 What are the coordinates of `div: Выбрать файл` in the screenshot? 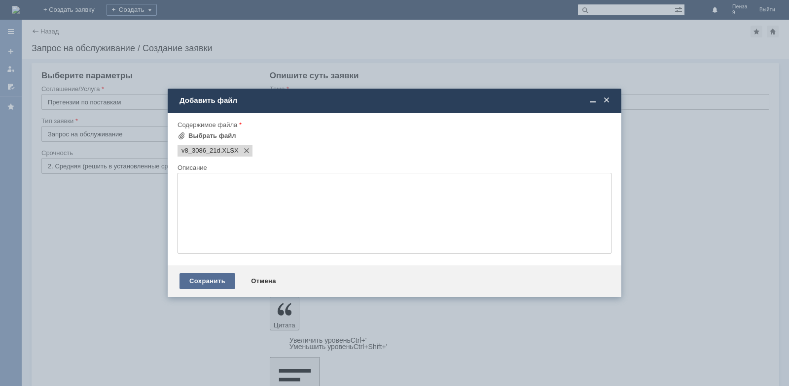 It's located at (212, 136).